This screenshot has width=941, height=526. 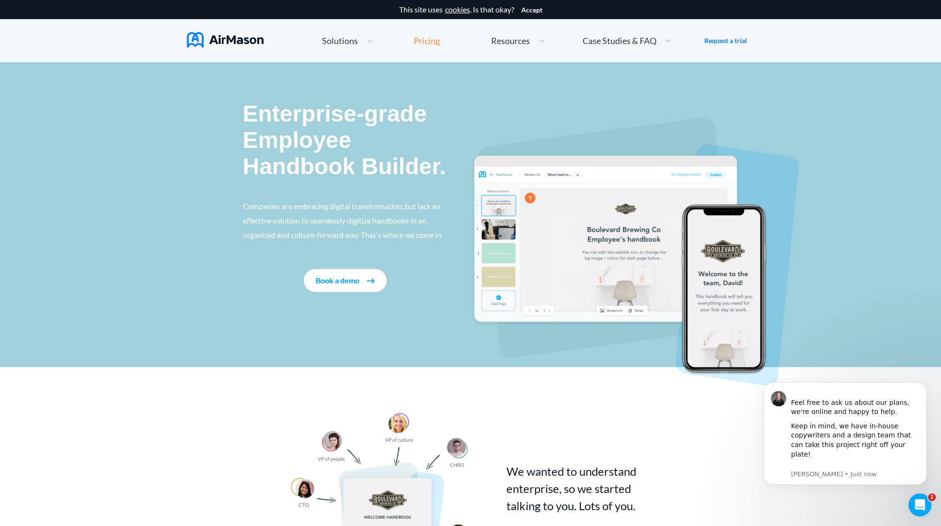 I want to click on a: Request a trial, so click(x=725, y=41).